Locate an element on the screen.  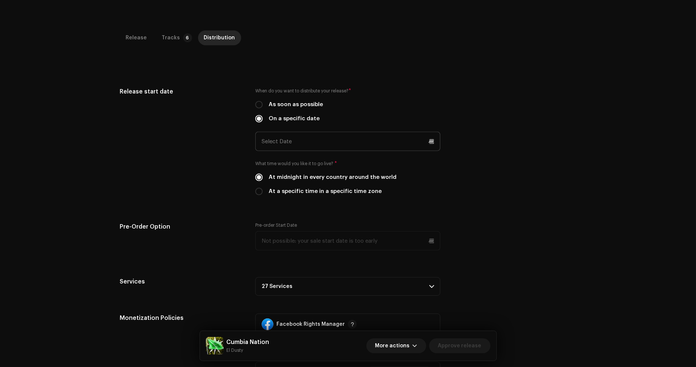
p-accordion-header: 27 Services is located at coordinates (348, 287).